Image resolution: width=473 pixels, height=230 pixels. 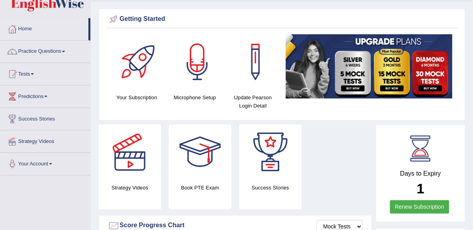 What do you see at coordinates (45, 73) in the screenshot?
I see `a: Tests` at bounding box center [45, 73].